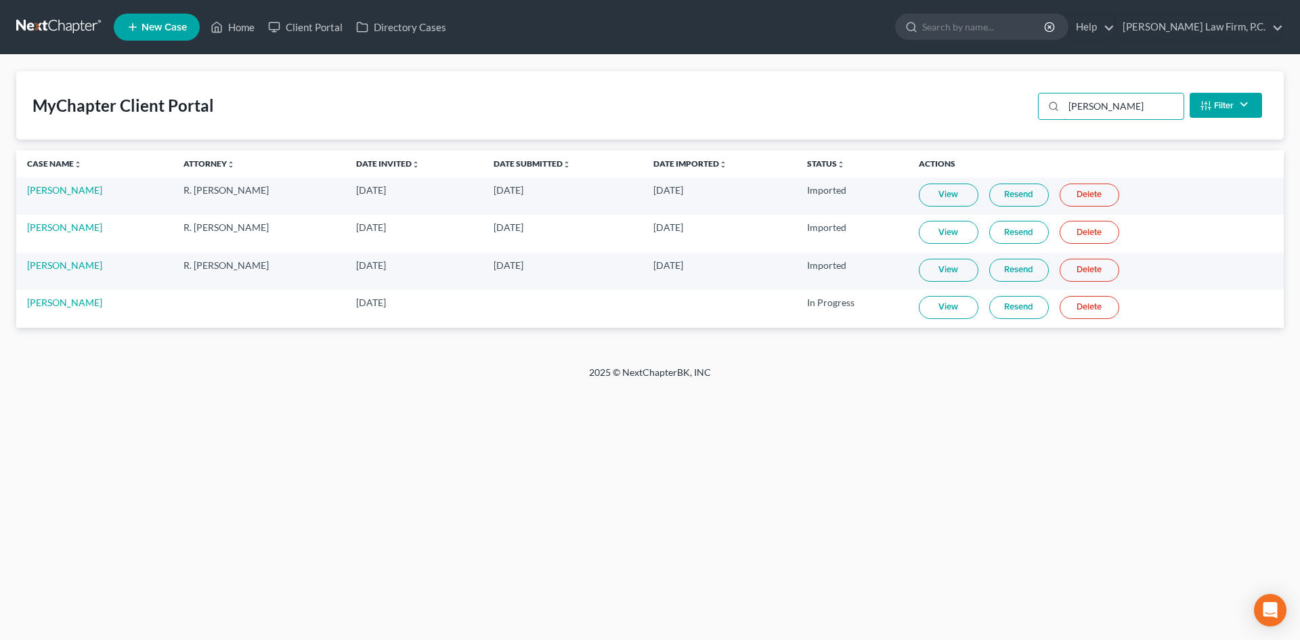  I want to click on div: MyChapter Client Portal, so click(123, 106).